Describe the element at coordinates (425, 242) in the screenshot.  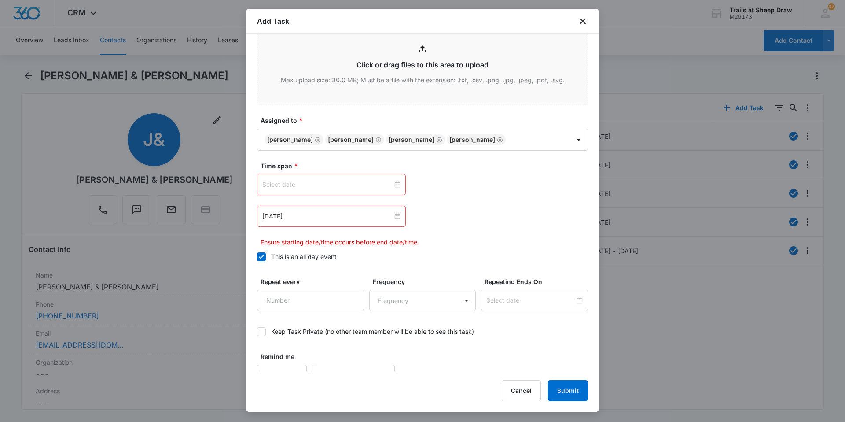
I see `p: Ensure starting date/time occurs before end date/time.` at that location.